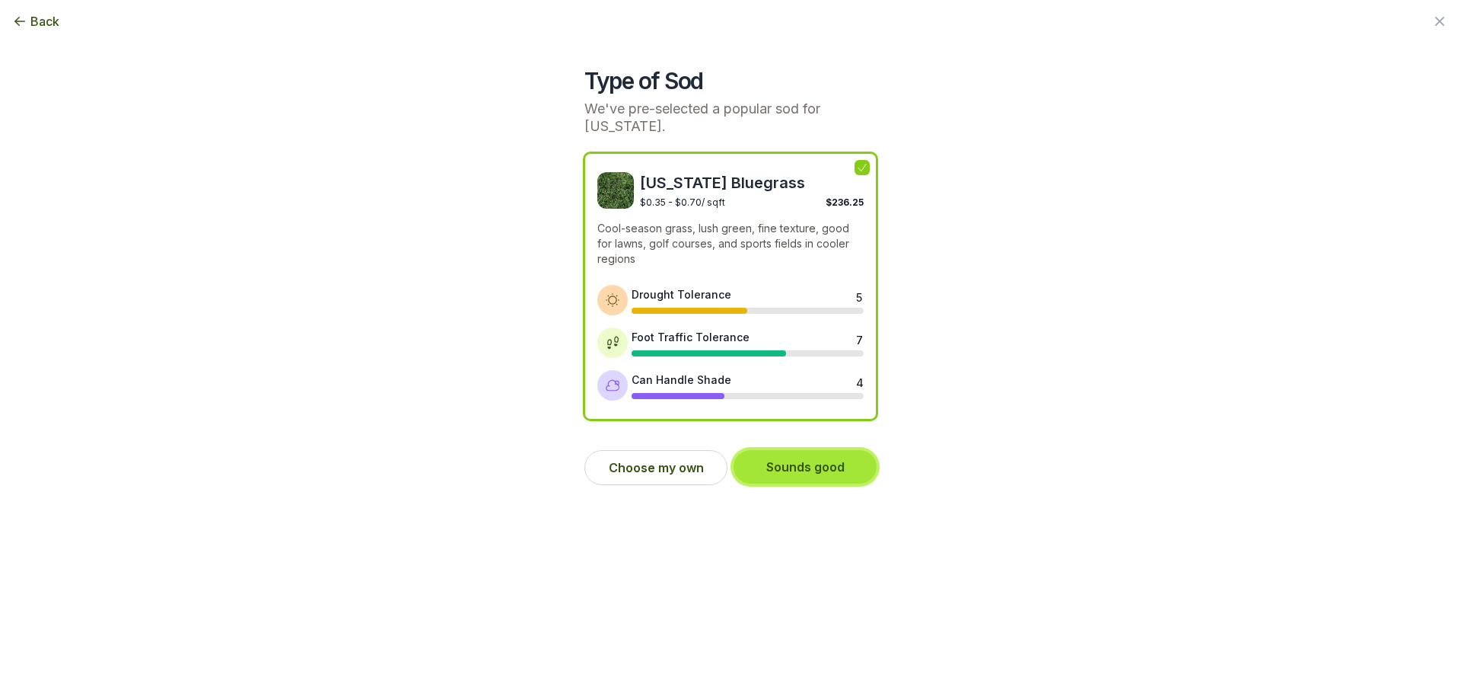  Describe the element at coordinates (859, 381) in the screenshot. I see `div: 4` at that location.